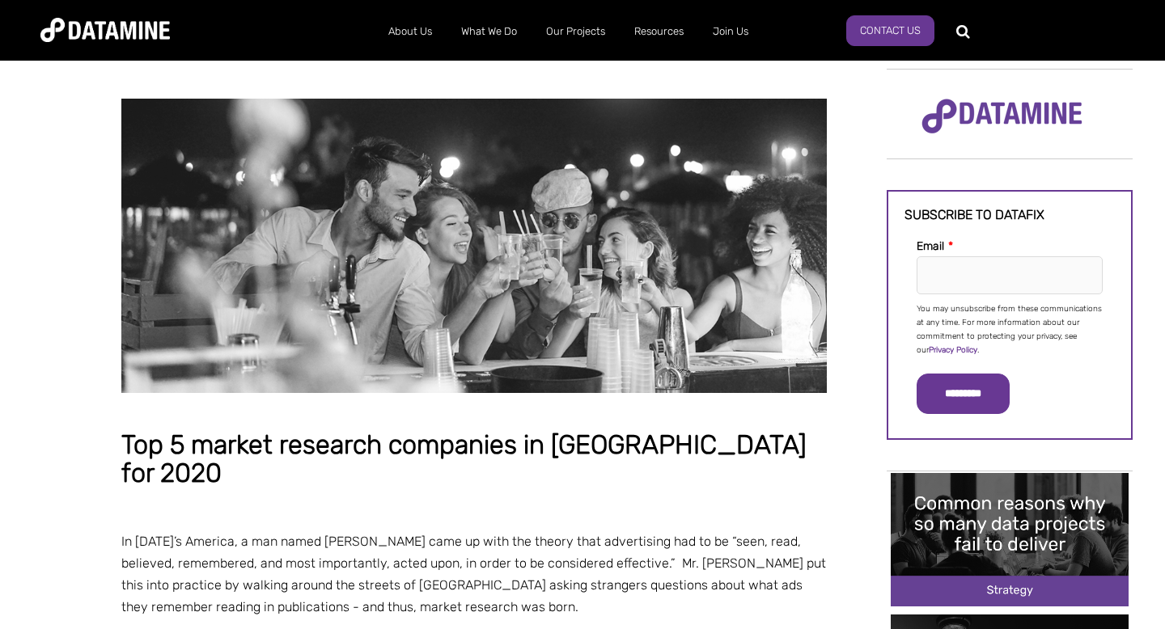  I want to click on a: Privacy Policy, so click(953, 350).